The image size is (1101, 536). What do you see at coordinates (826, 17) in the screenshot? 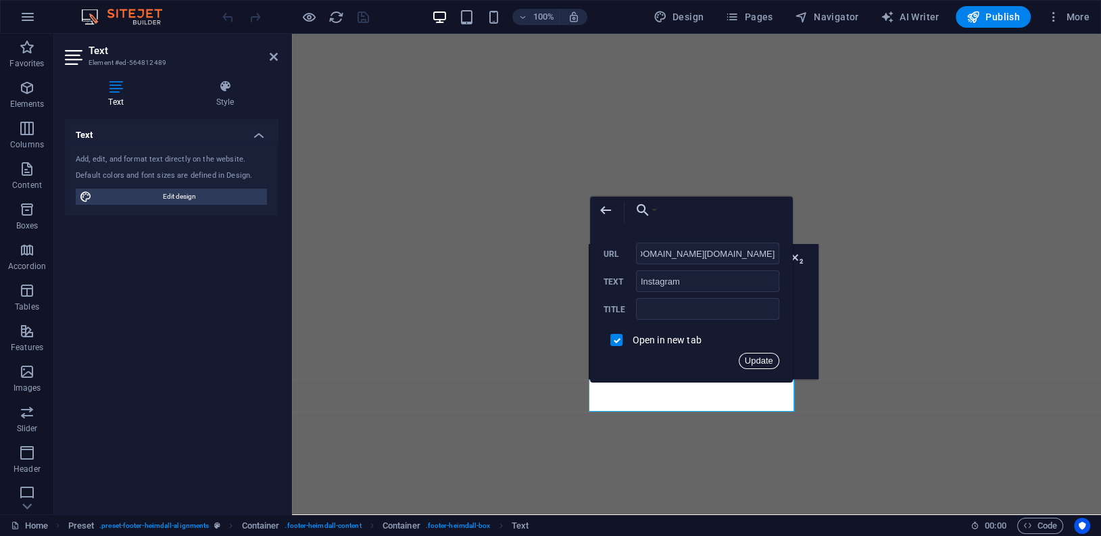
I see `button: Navigator` at bounding box center [826, 17].